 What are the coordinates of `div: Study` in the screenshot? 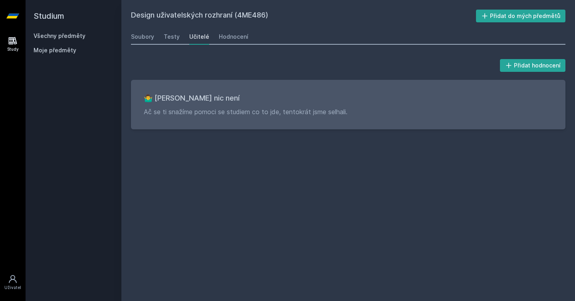 It's located at (13, 49).